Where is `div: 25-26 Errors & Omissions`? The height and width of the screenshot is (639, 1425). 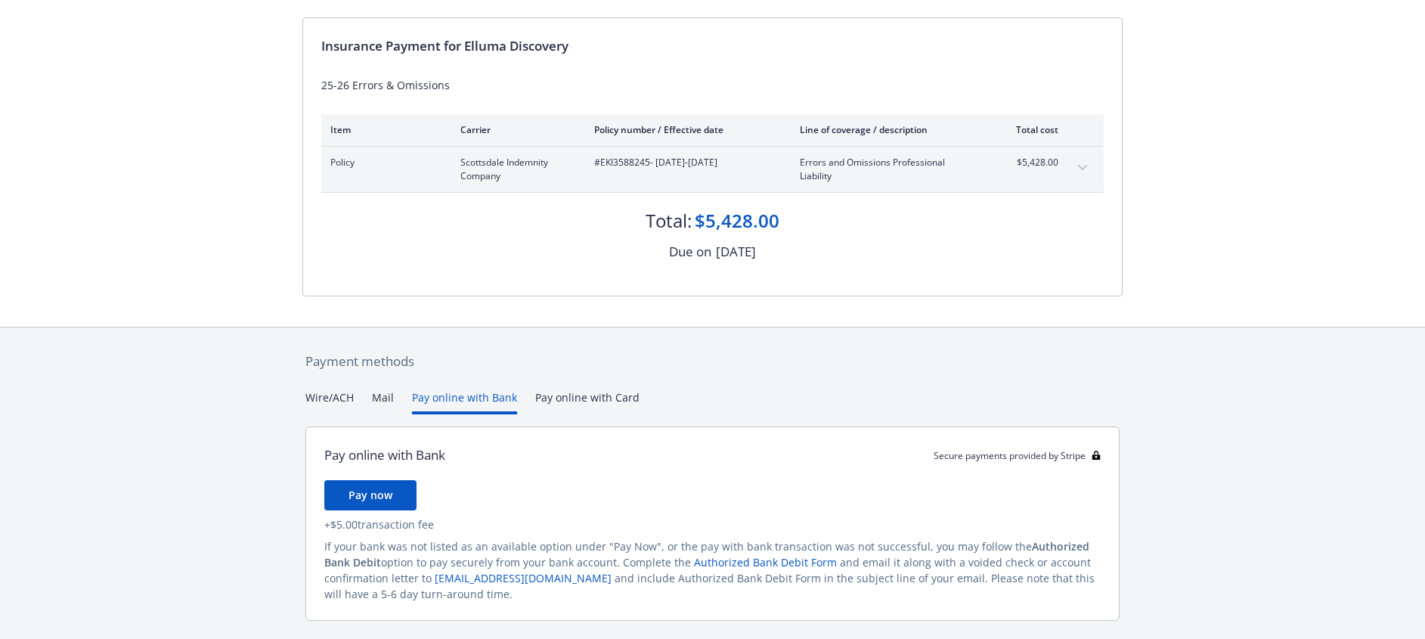
div: 25-26 Errors & Omissions is located at coordinates (712, 85).